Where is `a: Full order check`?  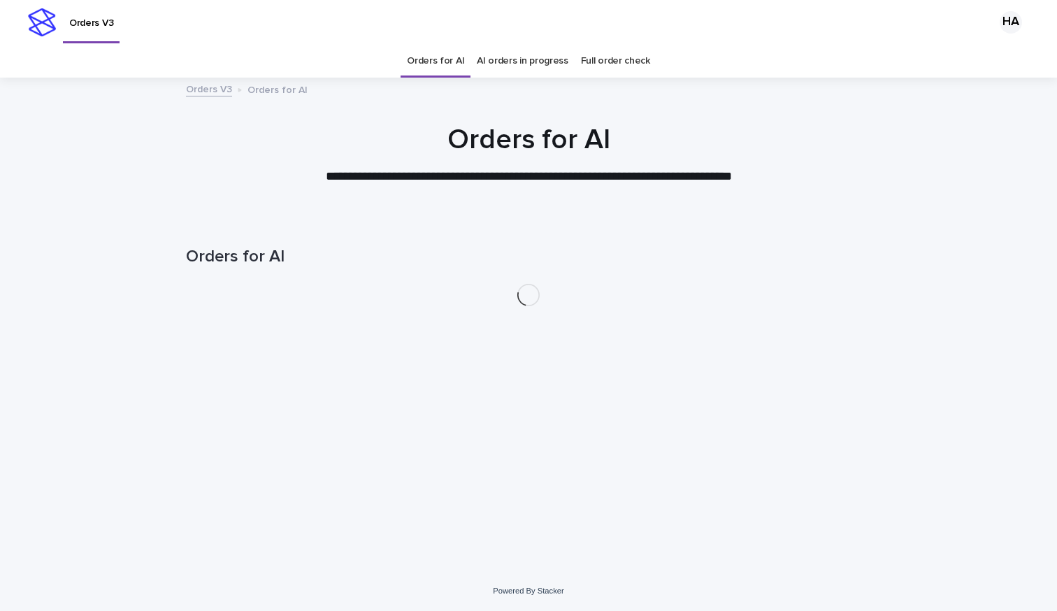
a: Full order check is located at coordinates (615, 61).